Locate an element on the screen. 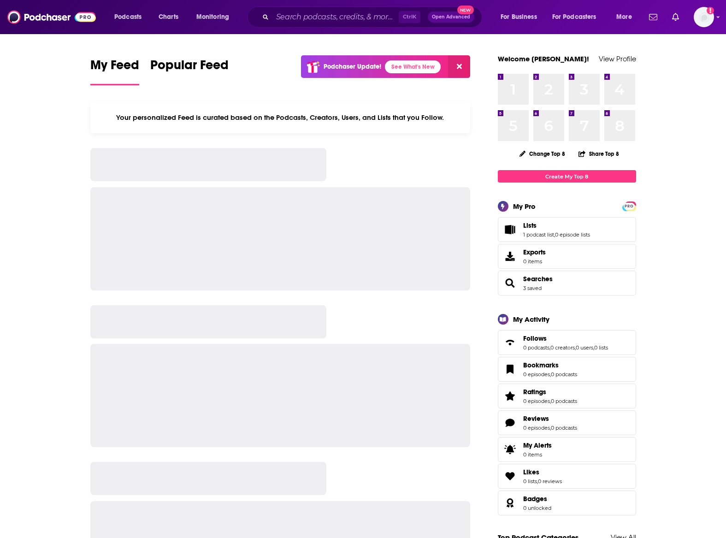 Image resolution: width=726 pixels, height=538 pixels. img: Podchaser - Follow, Share and Rate Podcasts is located at coordinates (52, 17).